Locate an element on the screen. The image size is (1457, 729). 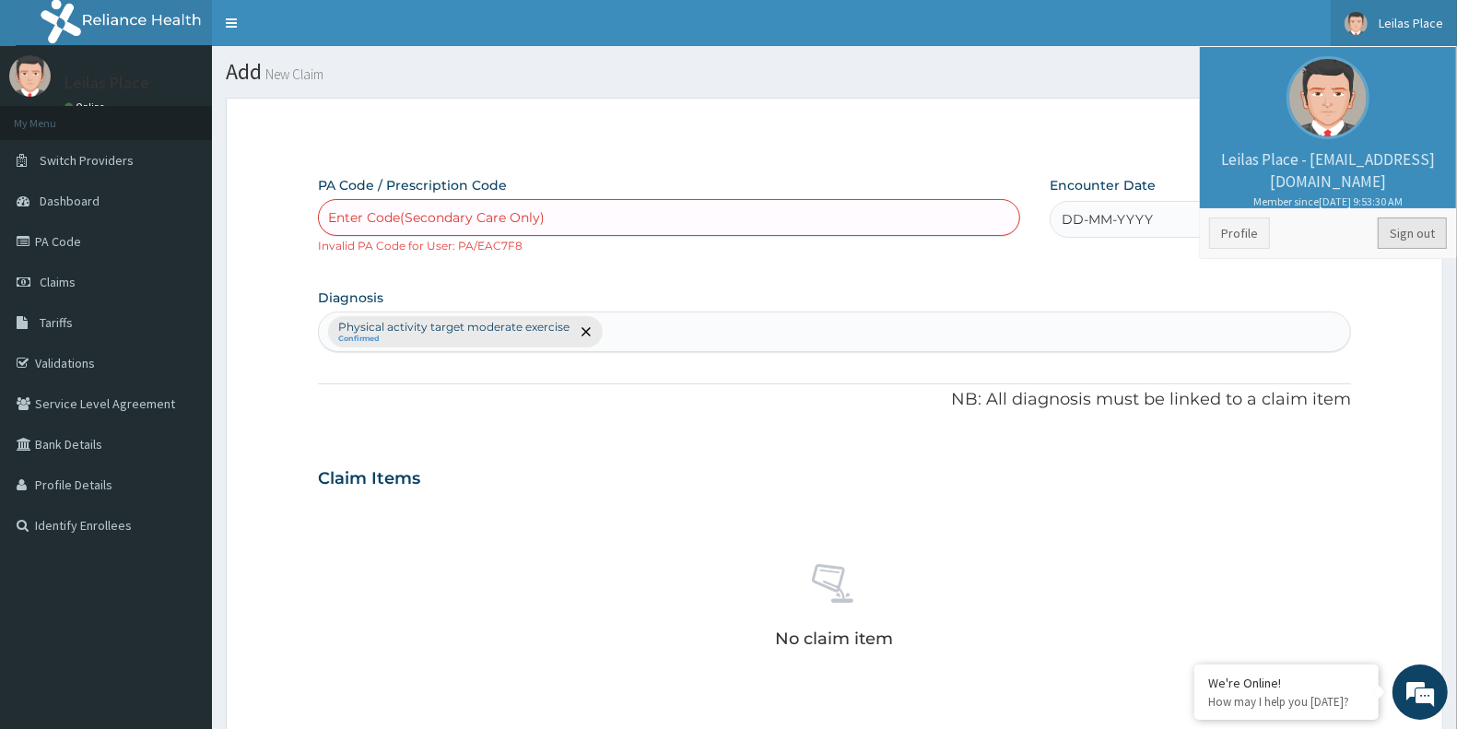
a: Online is located at coordinates (87, 107).